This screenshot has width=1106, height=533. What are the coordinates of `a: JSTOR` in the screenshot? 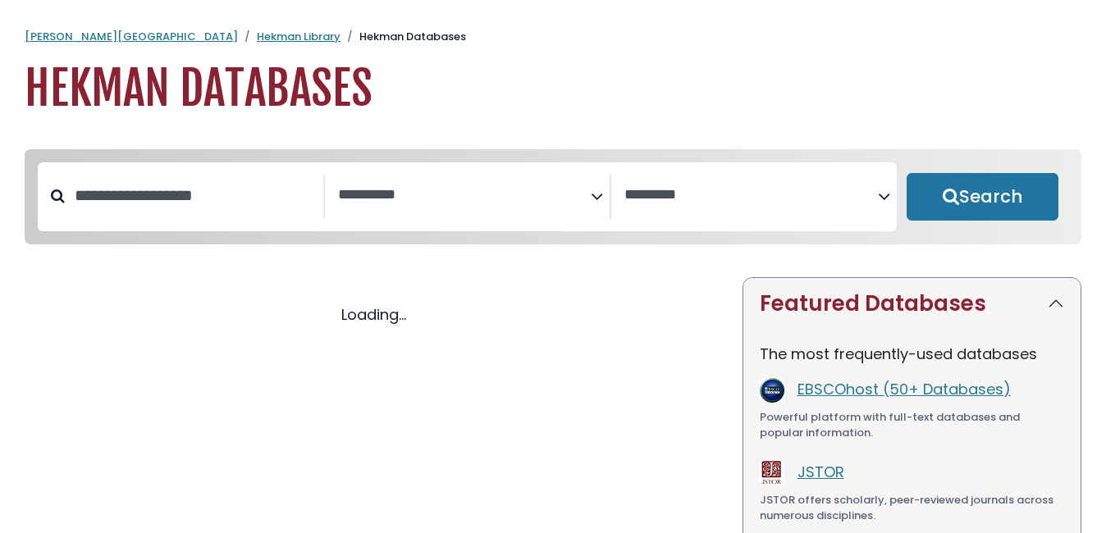 It's located at (820, 472).